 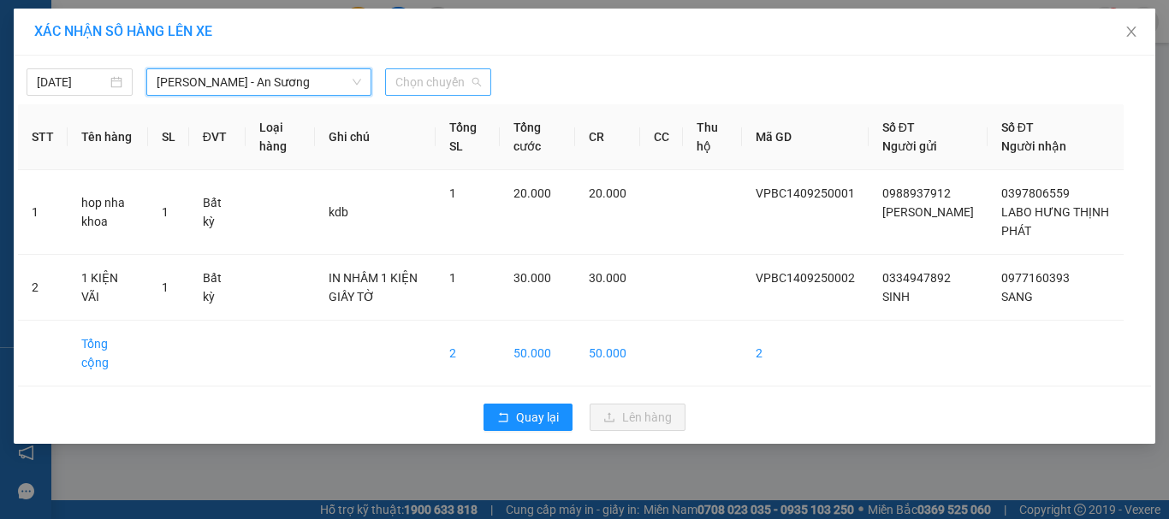 I want to click on span: Châu Thành - An Sương, so click(x=258, y=82).